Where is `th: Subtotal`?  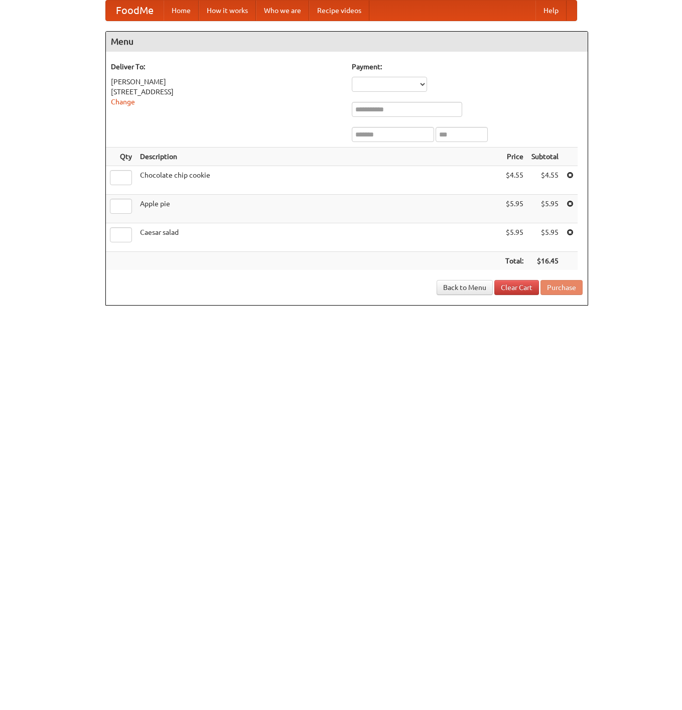 th: Subtotal is located at coordinates (545, 157).